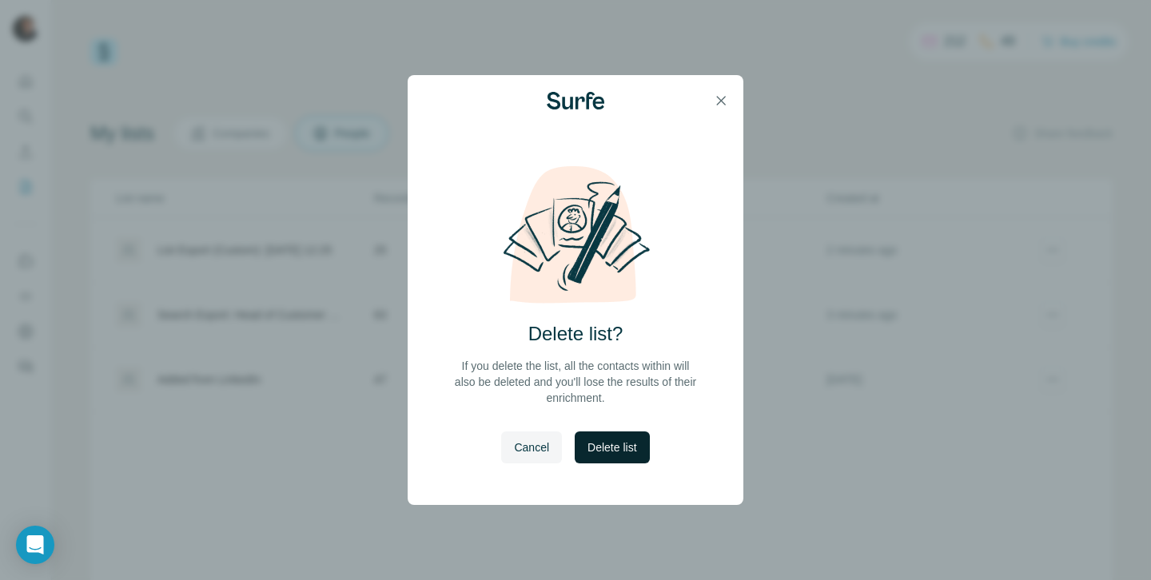 The height and width of the screenshot is (580, 1151). Describe the element at coordinates (532, 448) in the screenshot. I see `button: Cancel` at that location.